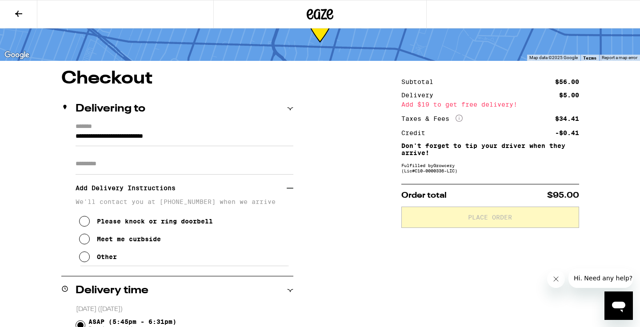 The width and height of the screenshot is (640, 327). Describe the element at coordinates (567, 119) in the screenshot. I see `div: $34.41` at that location.